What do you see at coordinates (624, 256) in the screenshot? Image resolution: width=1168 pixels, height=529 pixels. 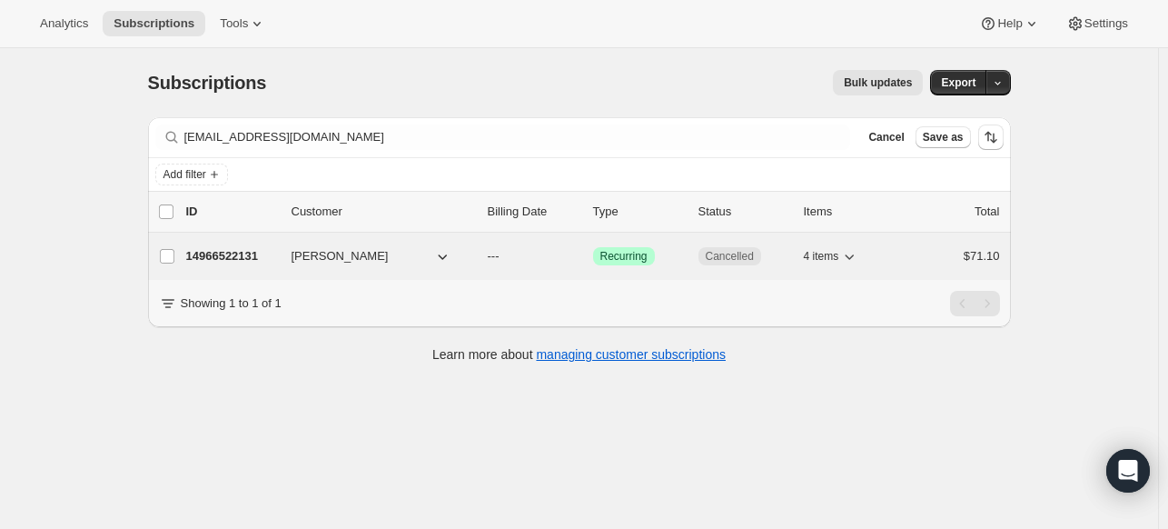 I see `span: Recurring` at bounding box center [624, 256].